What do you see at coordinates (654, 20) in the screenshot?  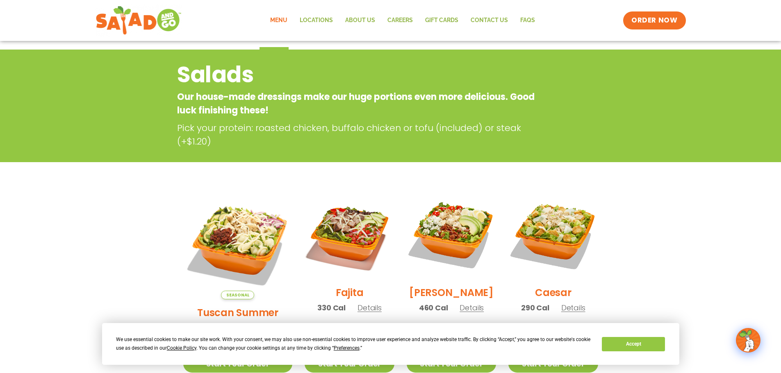 I see `a: ORDER NOW` at bounding box center [654, 20].